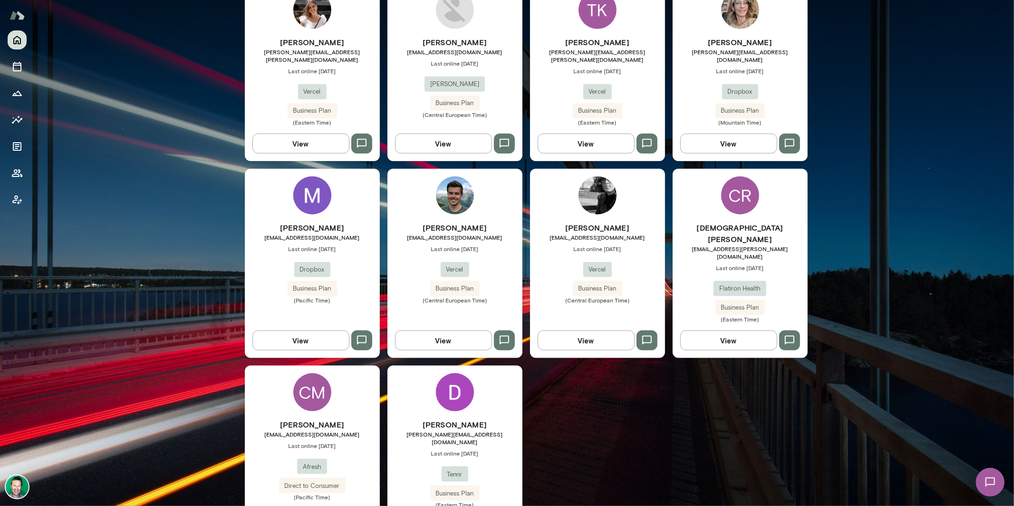 Image resolution: width=1014 pixels, height=506 pixels. I want to click on div: CM, so click(312, 392).